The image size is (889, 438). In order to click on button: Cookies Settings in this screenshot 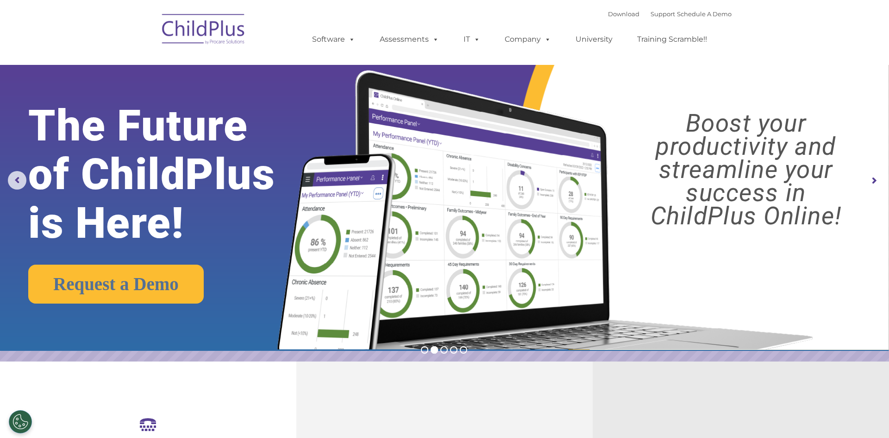, I will do `click(20, 422)`.